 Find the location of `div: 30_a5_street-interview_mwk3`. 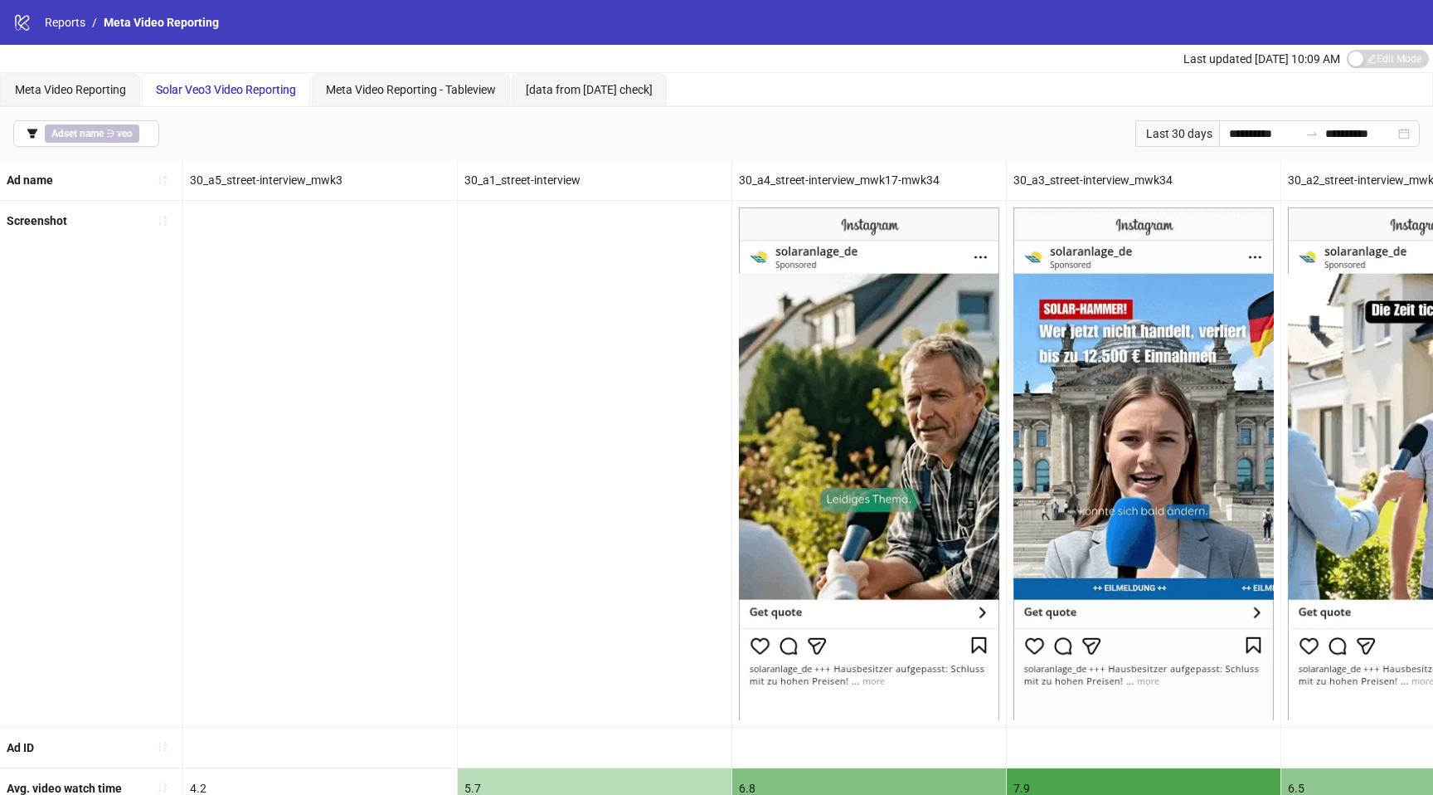

div: 30_a5_street-interview_mwk3 is located at coordinates (320, 180).